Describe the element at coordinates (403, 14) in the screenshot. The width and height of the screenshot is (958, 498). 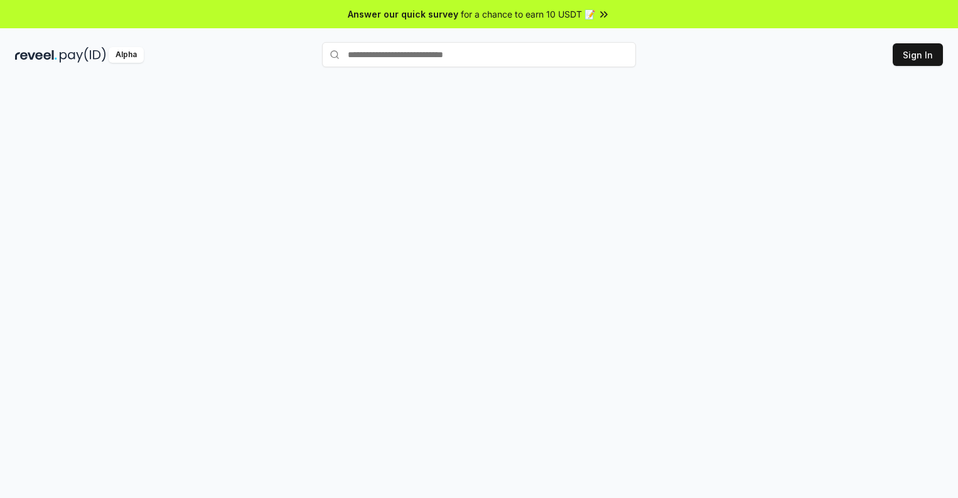
I see `span: Answer our quick survey` at that location.